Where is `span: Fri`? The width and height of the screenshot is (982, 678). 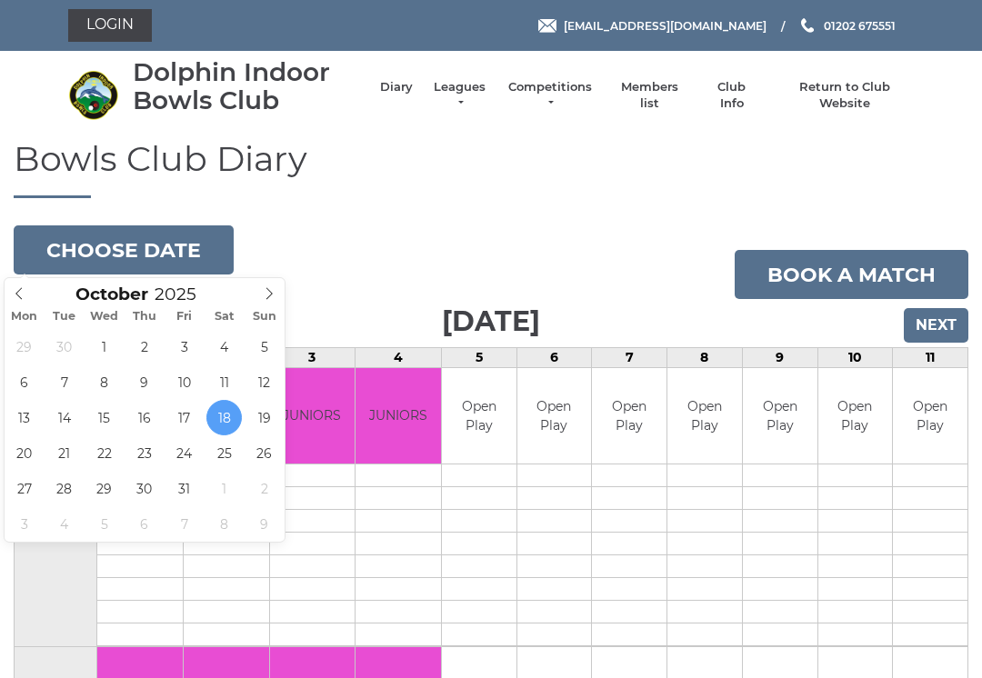
span: Fri is located at coordinates (185, 316).